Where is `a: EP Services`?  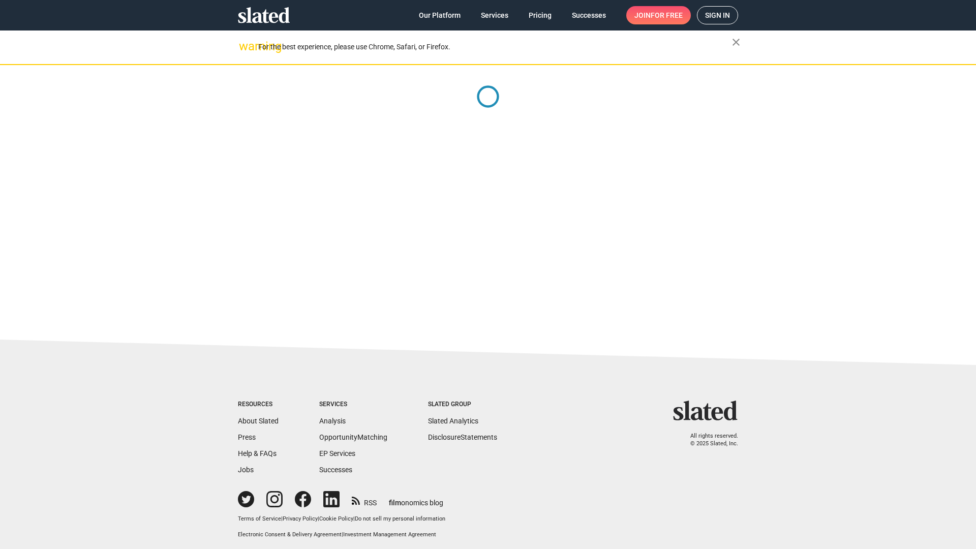
a: EP Services is located at coordinates (337, 453).